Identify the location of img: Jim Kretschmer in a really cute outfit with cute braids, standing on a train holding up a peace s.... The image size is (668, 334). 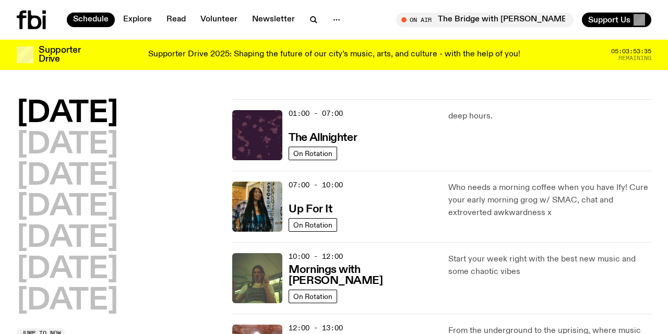
(257, 278).